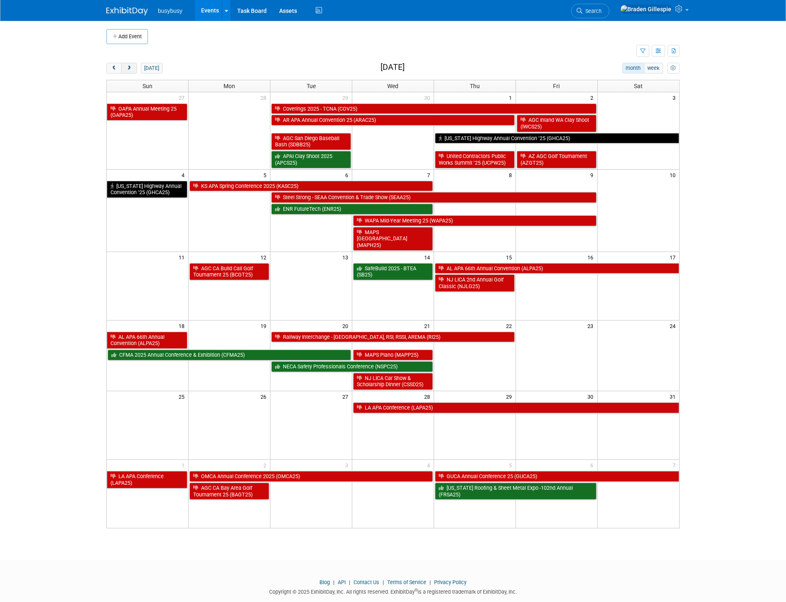 This screenshot has height=602, width=786. I want to click on a: Contact Us, so click(367, 582).